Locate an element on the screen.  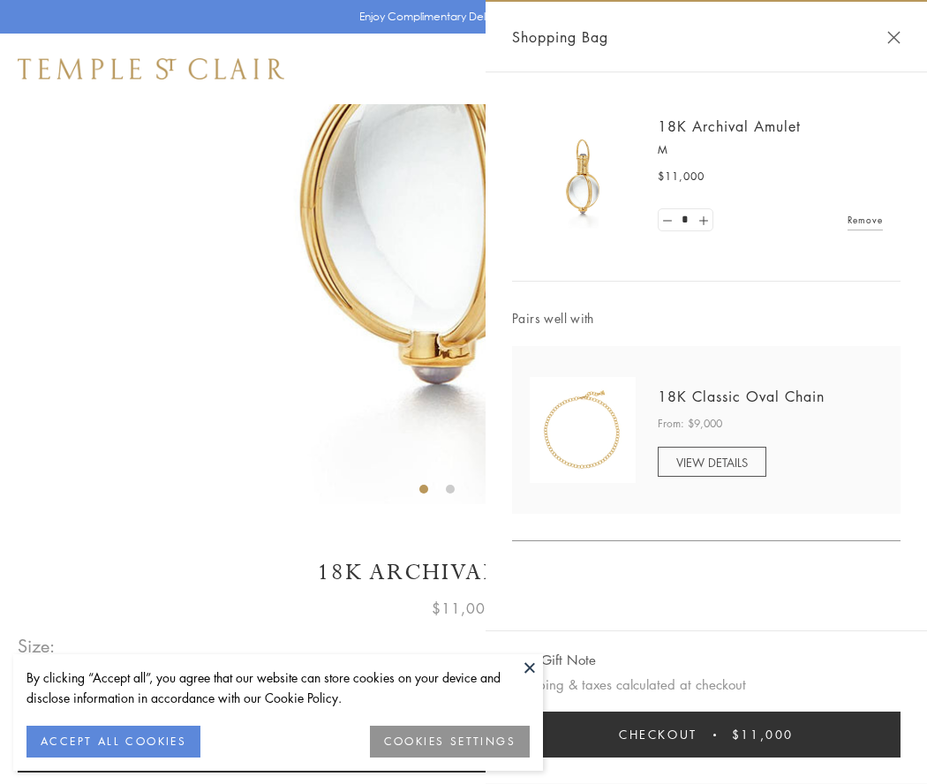
p: Enjoy Complimentary Delivery & Returns is located at coordinates (459, 17).